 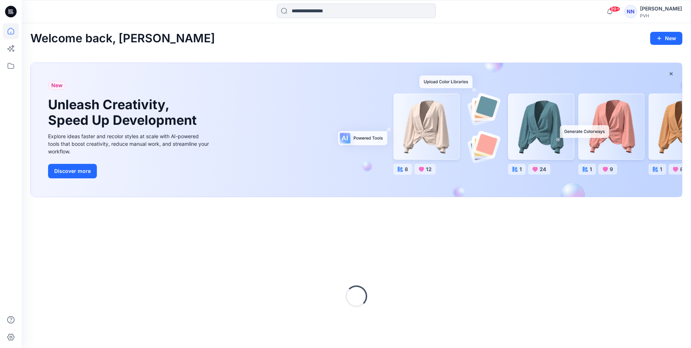 What do you see at coordinates (72, 171) in the screenshot?
I see `button: Discover more` at bounding box center [72, 171].